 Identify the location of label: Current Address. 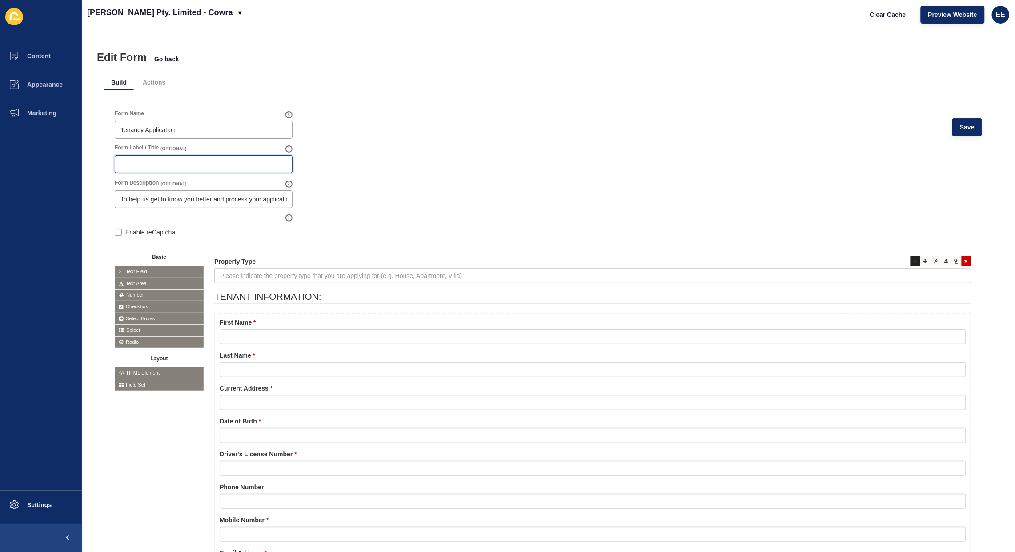
(246, 388).